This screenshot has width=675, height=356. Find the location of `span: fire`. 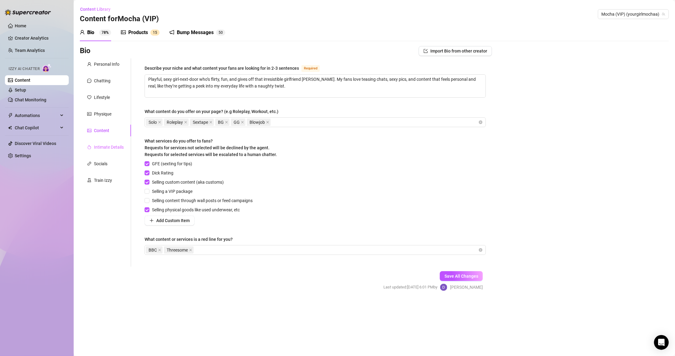

span: fire is located at coordinates (89, 147).